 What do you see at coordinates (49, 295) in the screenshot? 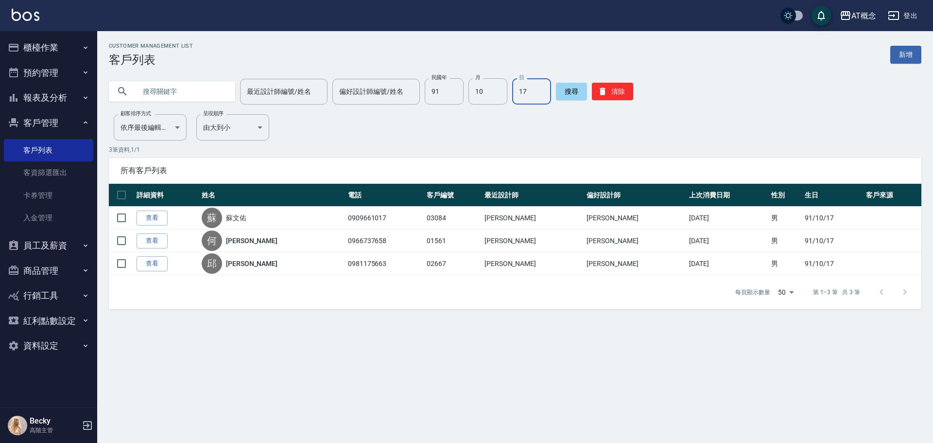
I see `button: 行銷工具` at bounding box center [49, 295].